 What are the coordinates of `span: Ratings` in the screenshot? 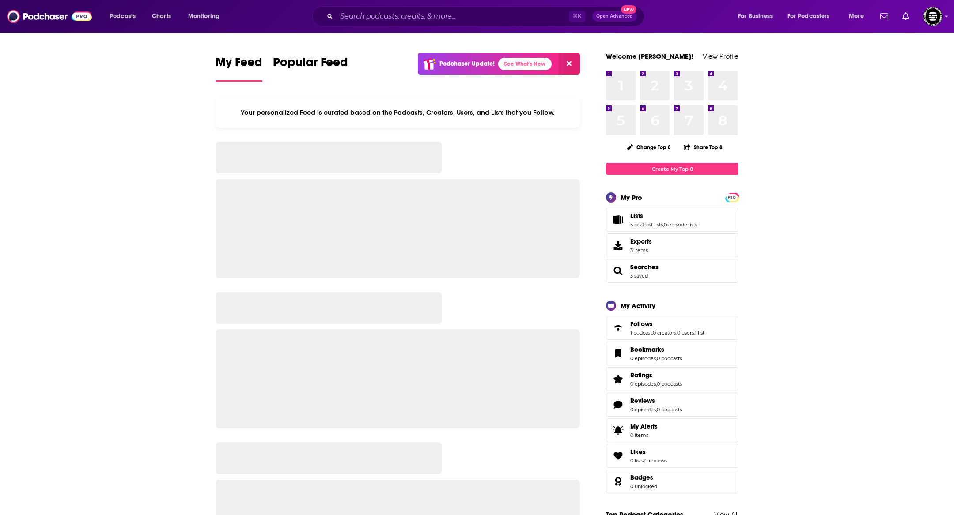 It's located at (672, 379).